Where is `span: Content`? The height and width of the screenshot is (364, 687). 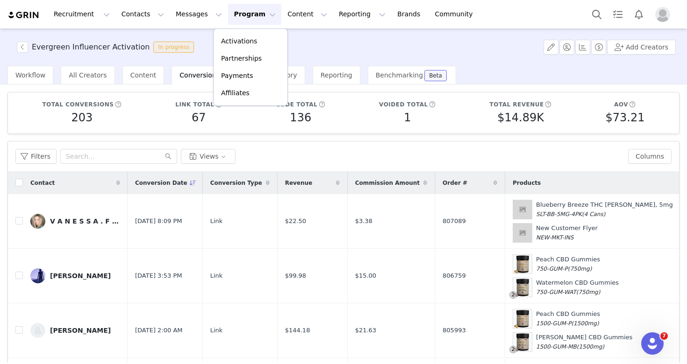 span: Content is located at coordinates (143, 75).